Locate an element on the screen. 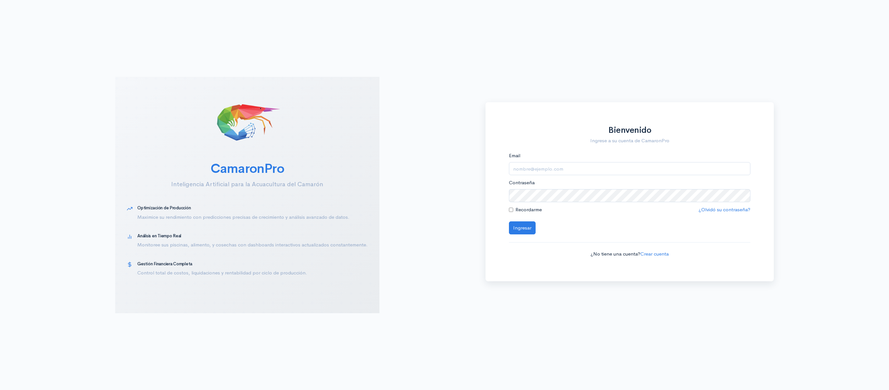 This screenshot has width=889, height=390. h5: Gestión Financiera Completa is located at coordinates (252, 264).